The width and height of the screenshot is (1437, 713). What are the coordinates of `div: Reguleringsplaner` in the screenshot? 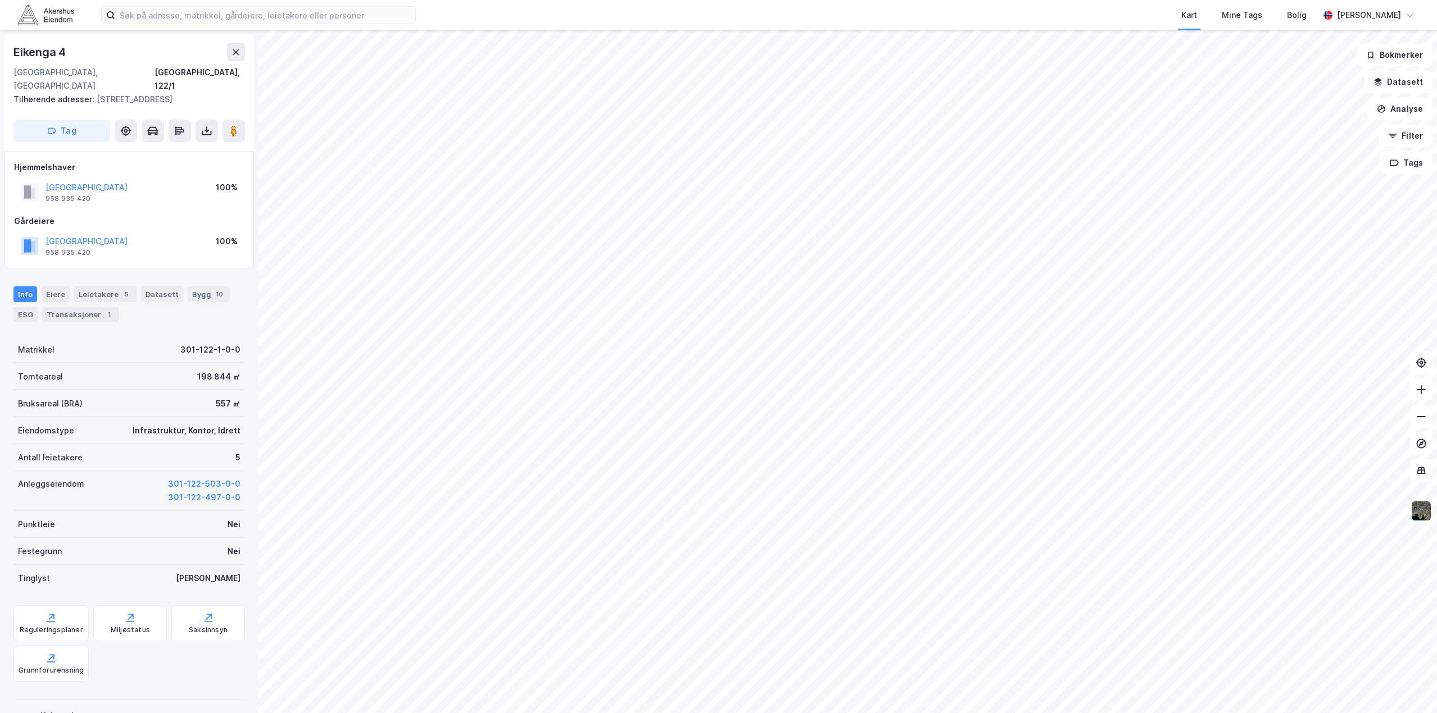 It's located at (51, 630).